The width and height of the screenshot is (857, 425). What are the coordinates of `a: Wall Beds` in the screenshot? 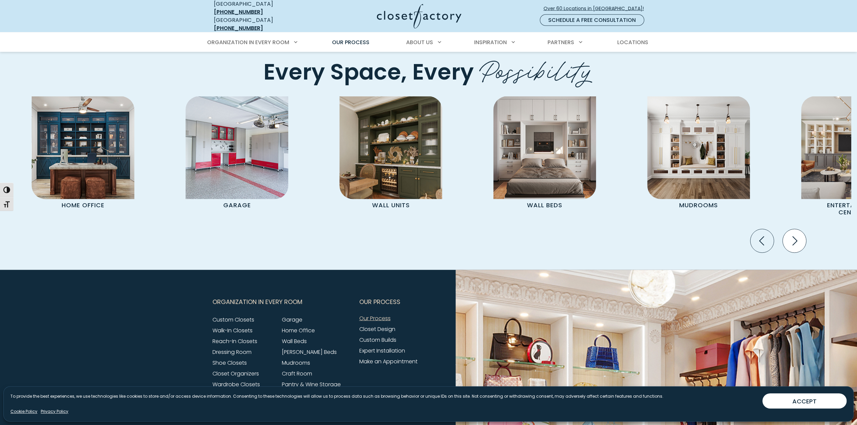 It's located at (294, 341).